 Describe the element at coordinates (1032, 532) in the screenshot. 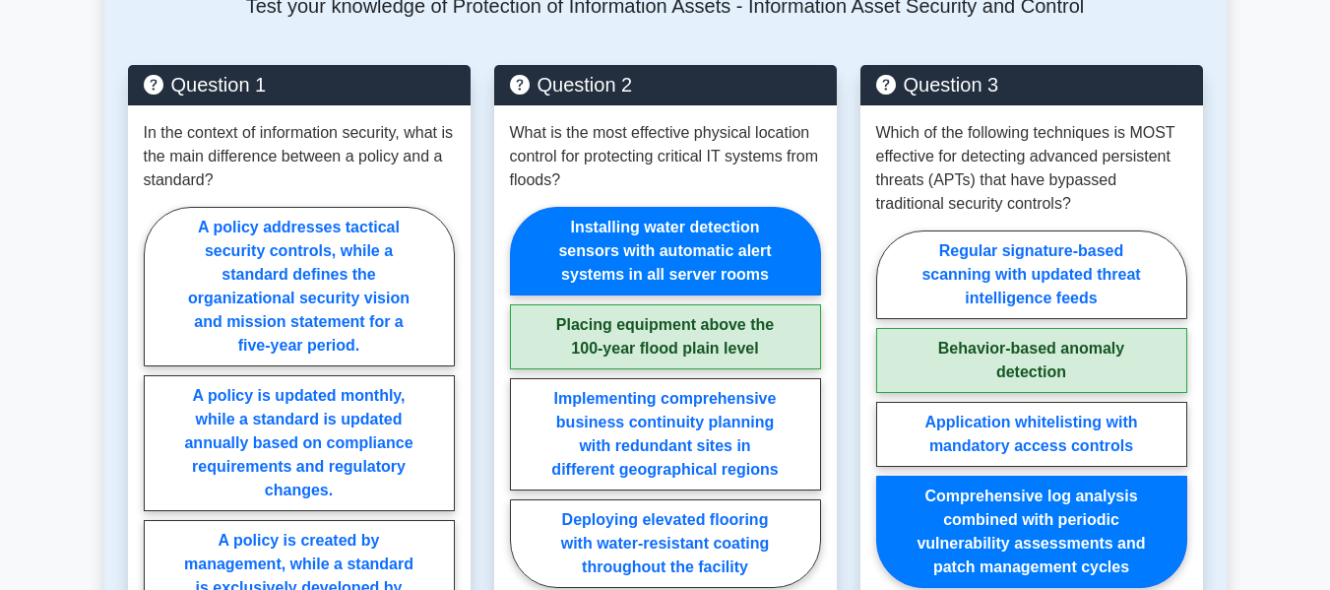

I see `label: Comprehensive log analysis combined with periodic vulnerability assessments and patch management ...` at that location.